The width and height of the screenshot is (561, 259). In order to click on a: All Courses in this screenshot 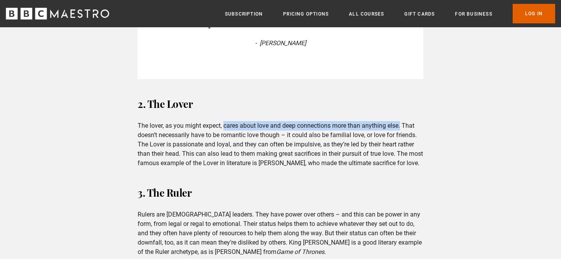, I will do `click(366, 14)`.